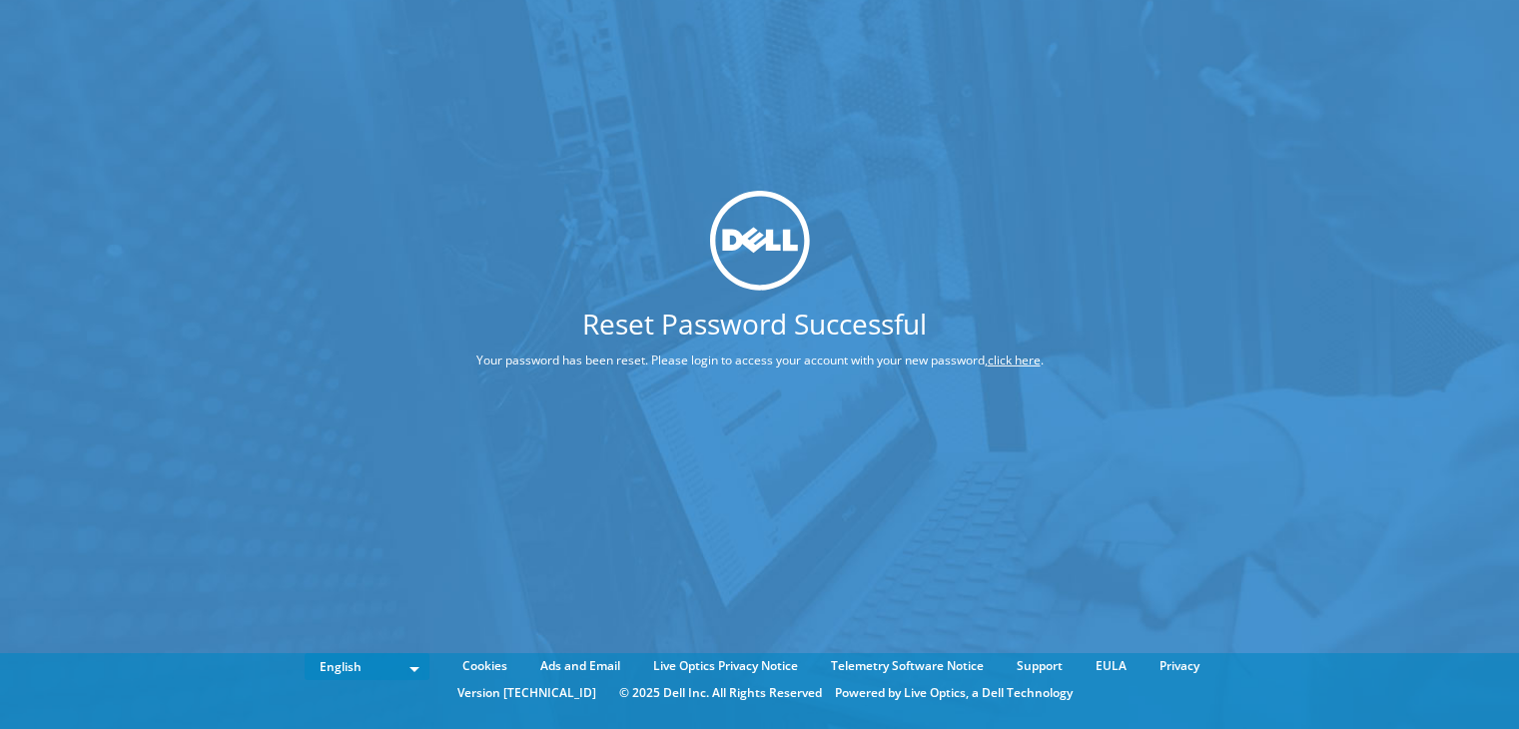 The width and height of the screenshot is (1519, 729). I want to click on a: Support, so click(1039, 666).